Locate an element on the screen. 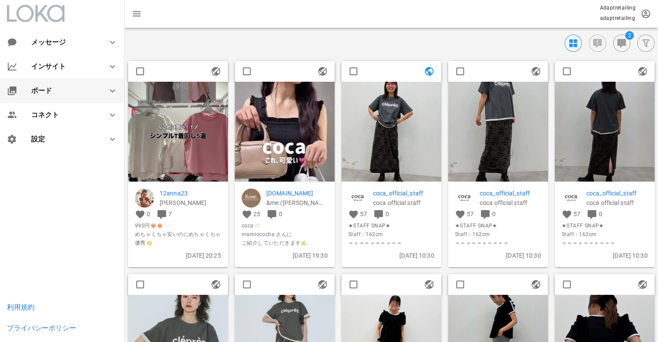 The image size is (658, 342). div: 設定 is located at coordinates (64, 139).